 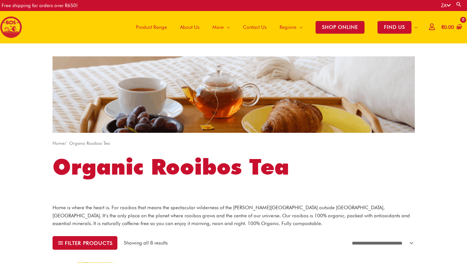 I want to click on a: ZA, so click(x=446, y=6).